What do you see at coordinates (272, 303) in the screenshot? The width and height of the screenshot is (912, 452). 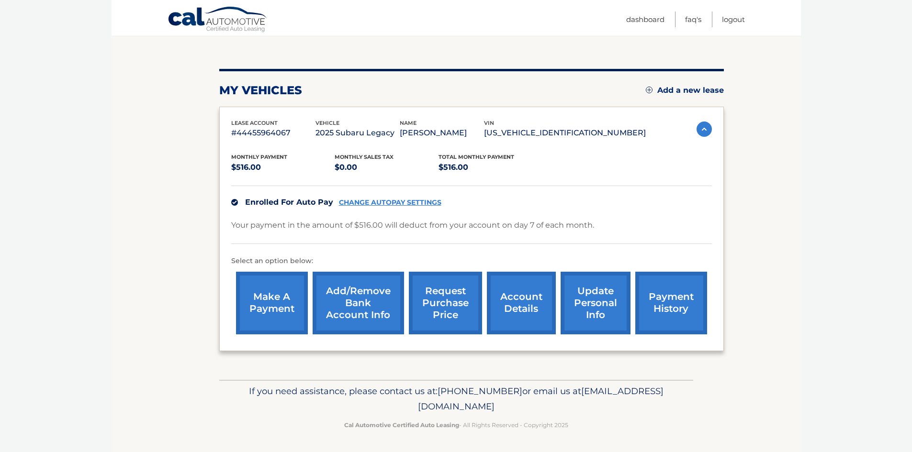 I see `a: make a payment` at bounding box center [272, 303].